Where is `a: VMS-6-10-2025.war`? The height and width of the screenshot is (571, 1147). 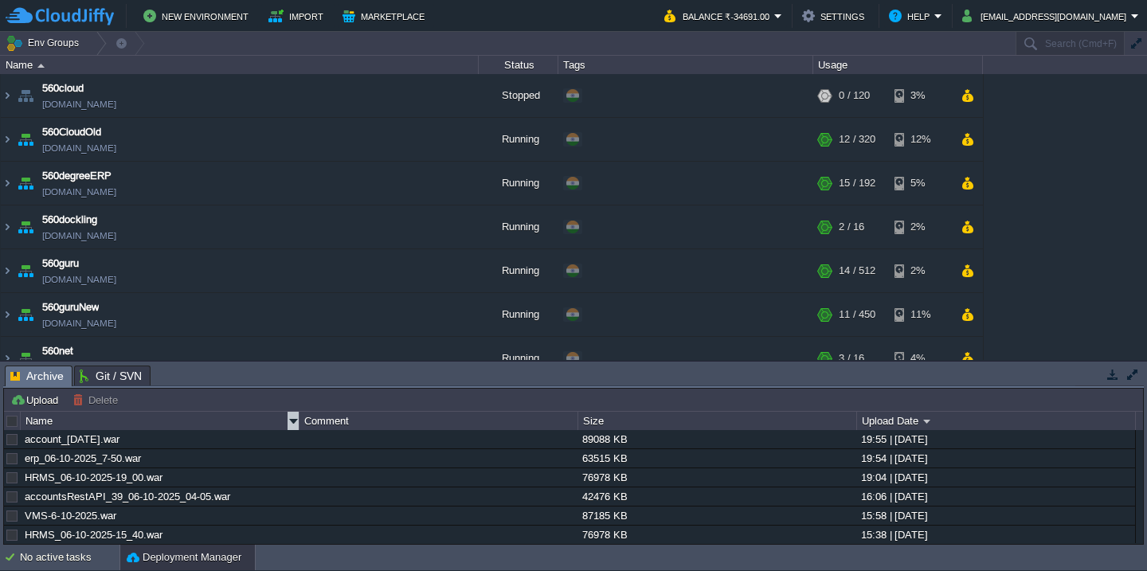
a: VMS-6-10-2025.war is located at coordinates (70, 515).